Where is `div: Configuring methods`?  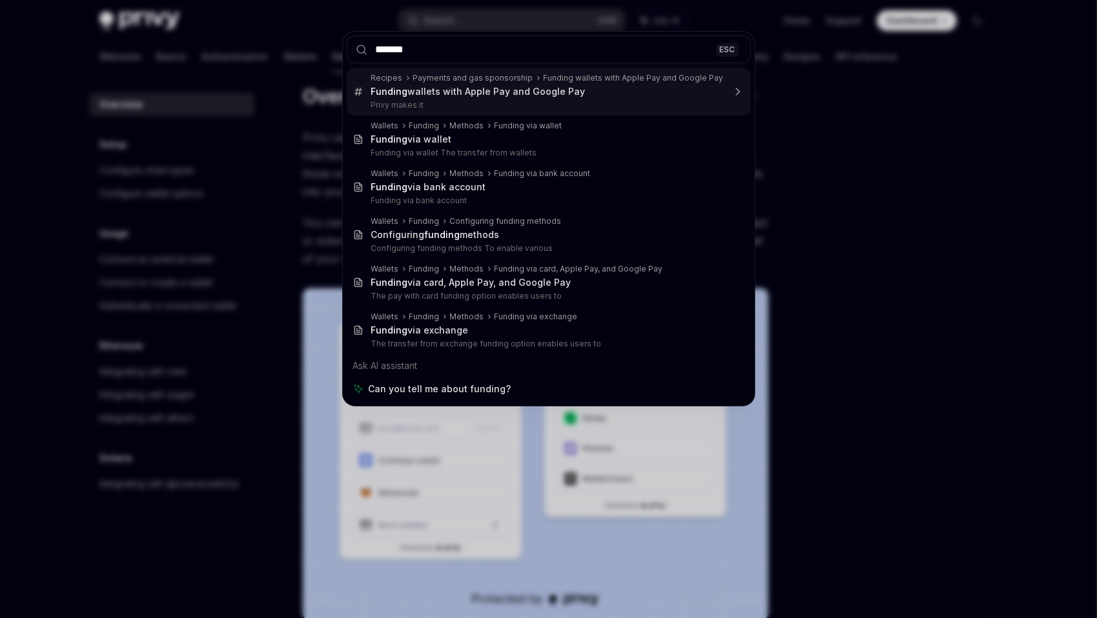 div: Configuring methods is located at coordinates (435, 235).